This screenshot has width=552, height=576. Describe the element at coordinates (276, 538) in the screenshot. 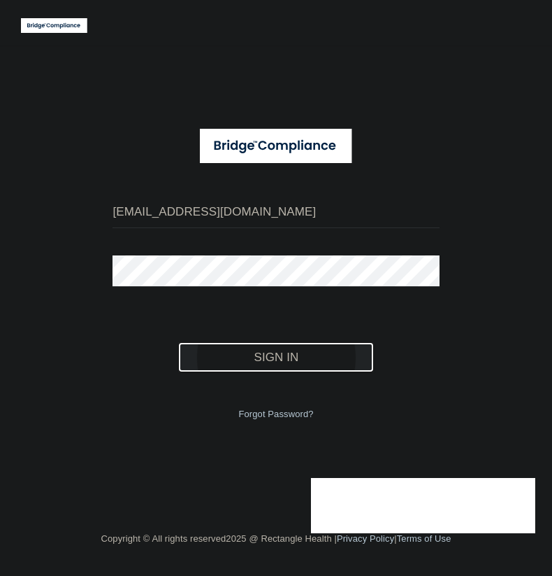

I see `div: Copyright © All rights reserved 2025 @ Rectangle Health | |` at that location.